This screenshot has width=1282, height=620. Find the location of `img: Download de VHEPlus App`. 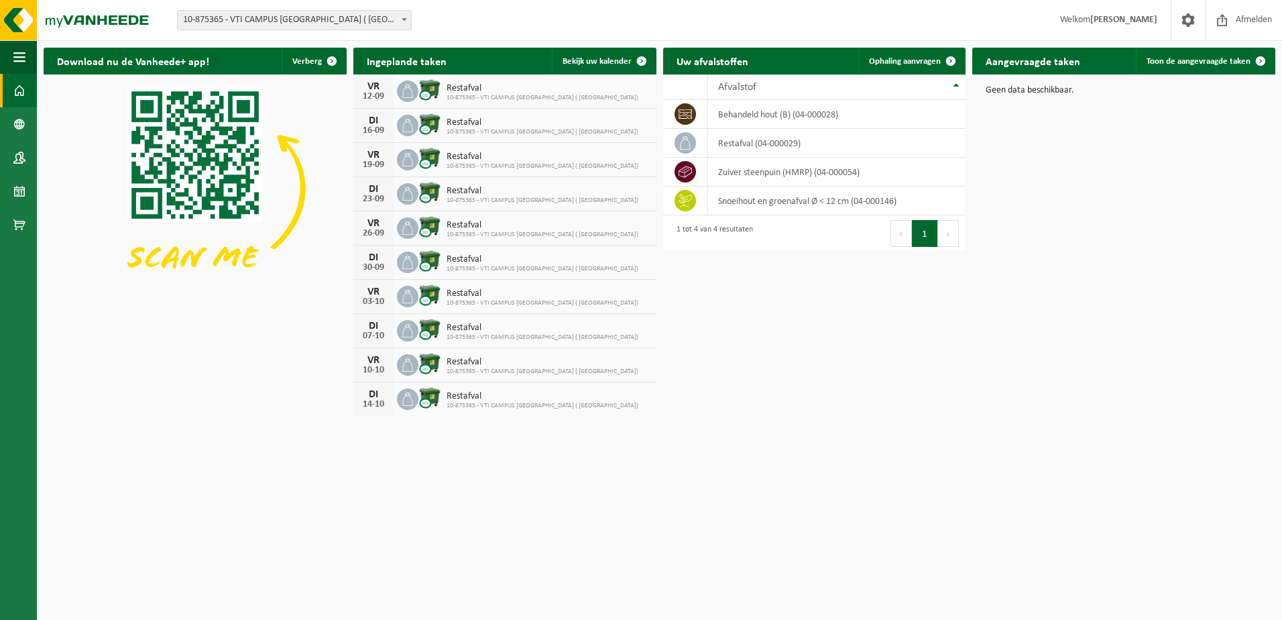

img: Download de VHEPlus App is located at coordinates (195, 188).